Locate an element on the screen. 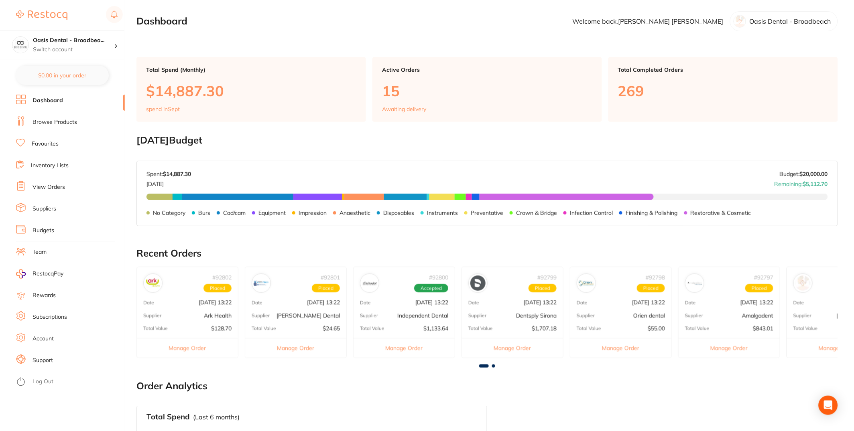 The image size is (854, 431). a: Browse Products is located at coordinates (55, 122).